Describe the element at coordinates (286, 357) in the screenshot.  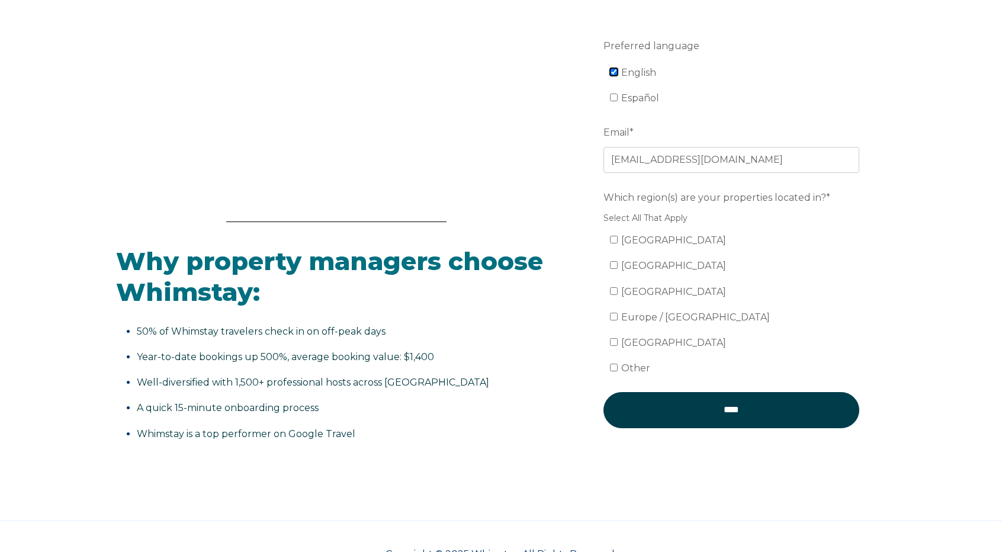
I see `span: Year-to-date bookings up 500%, average booking value: $1,400` at that location.